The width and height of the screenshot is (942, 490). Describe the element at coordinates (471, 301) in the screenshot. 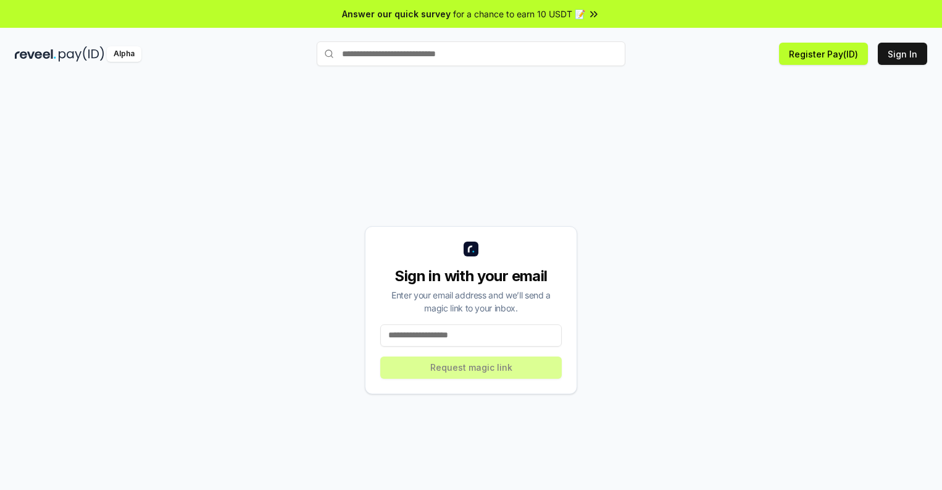

I see `div: Enter your email address and we’ll send a magic link to your inbox.` at that location.